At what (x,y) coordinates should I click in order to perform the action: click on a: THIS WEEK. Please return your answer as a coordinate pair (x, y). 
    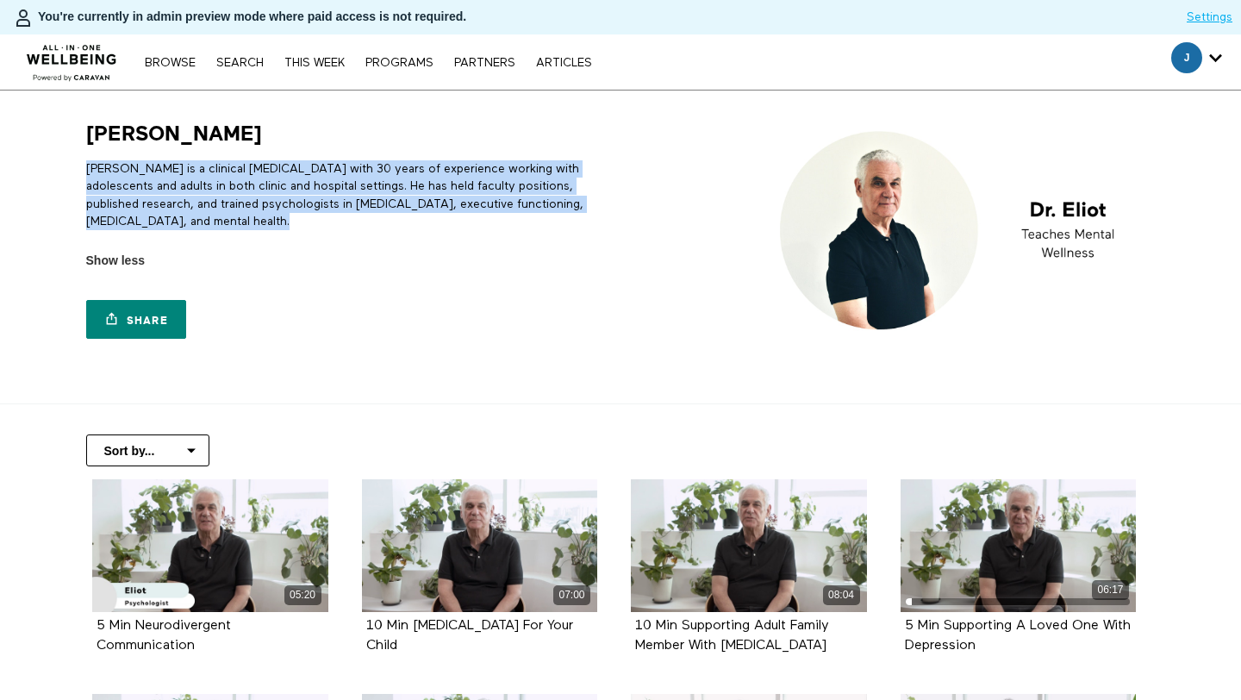
    Looking at the image, I should click on (315, 63).